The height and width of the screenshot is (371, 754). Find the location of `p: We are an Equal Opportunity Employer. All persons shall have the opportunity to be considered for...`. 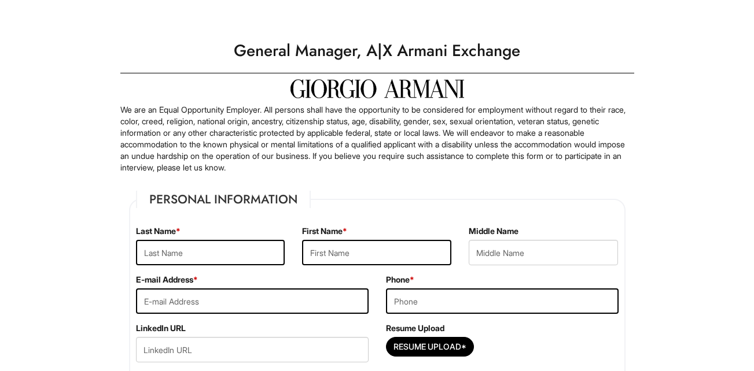

p: We are an Equal Opportunity Employer. All persons shall have the opportunity to be considered for... is located at coordinates (377, 139).